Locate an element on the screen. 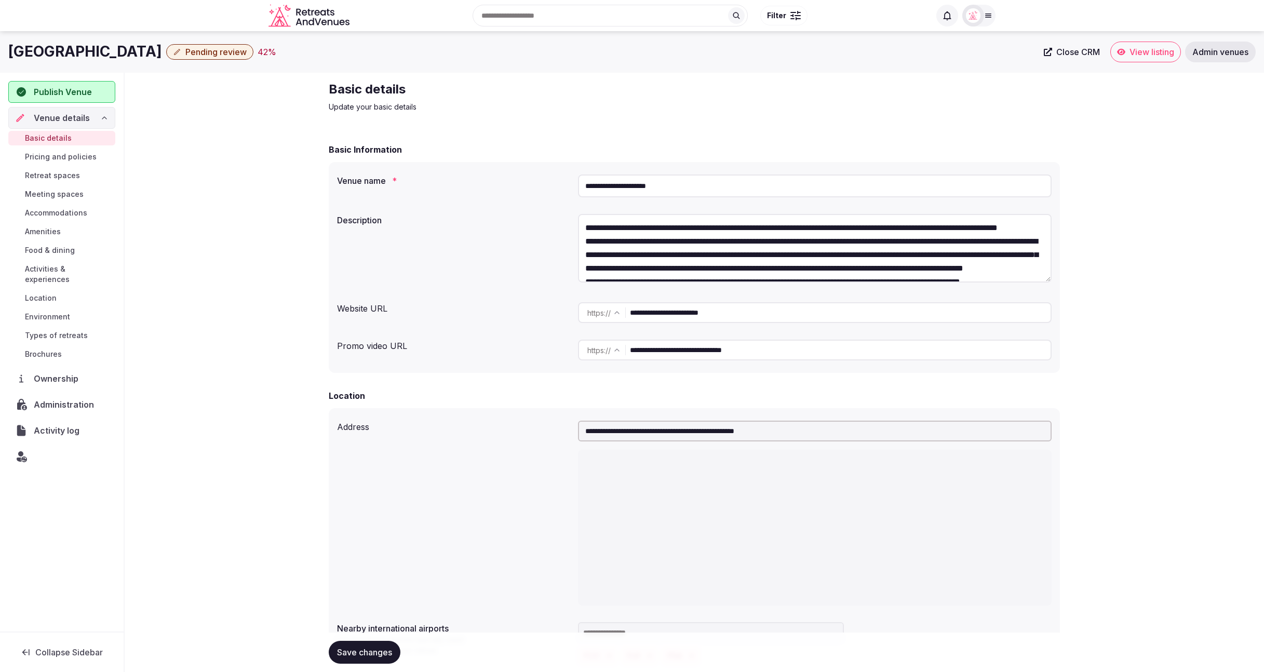  span: Amenities is located at coordinates (43, 232).